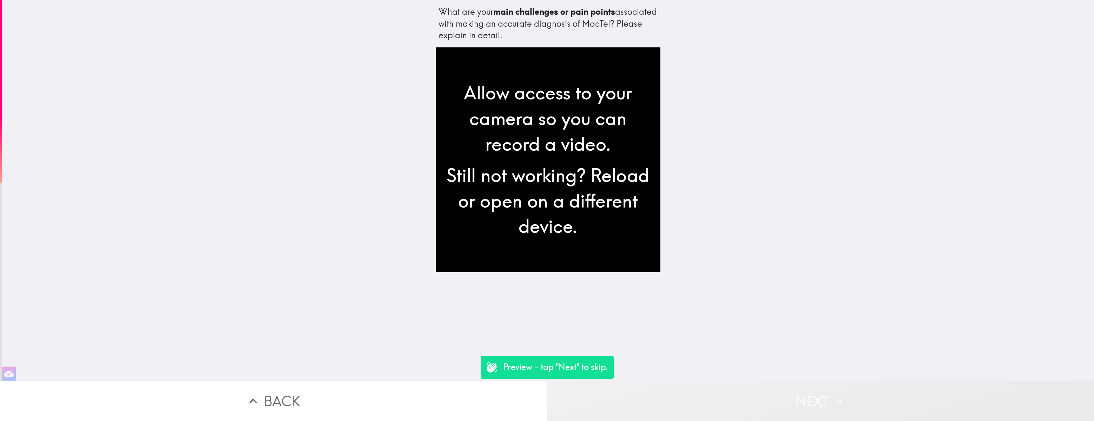  Describe the element at coordinates (548, 24) in the screenshot. I see `div: What are your associated with making an accurate diagnosis of MacTel? Please explain in detail.` at that location.